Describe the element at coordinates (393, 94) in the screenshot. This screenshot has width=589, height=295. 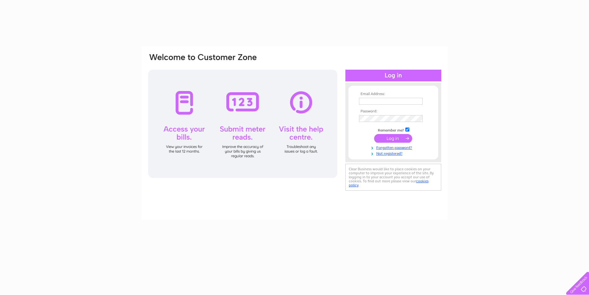
I see `th: Email Address:` at that location.